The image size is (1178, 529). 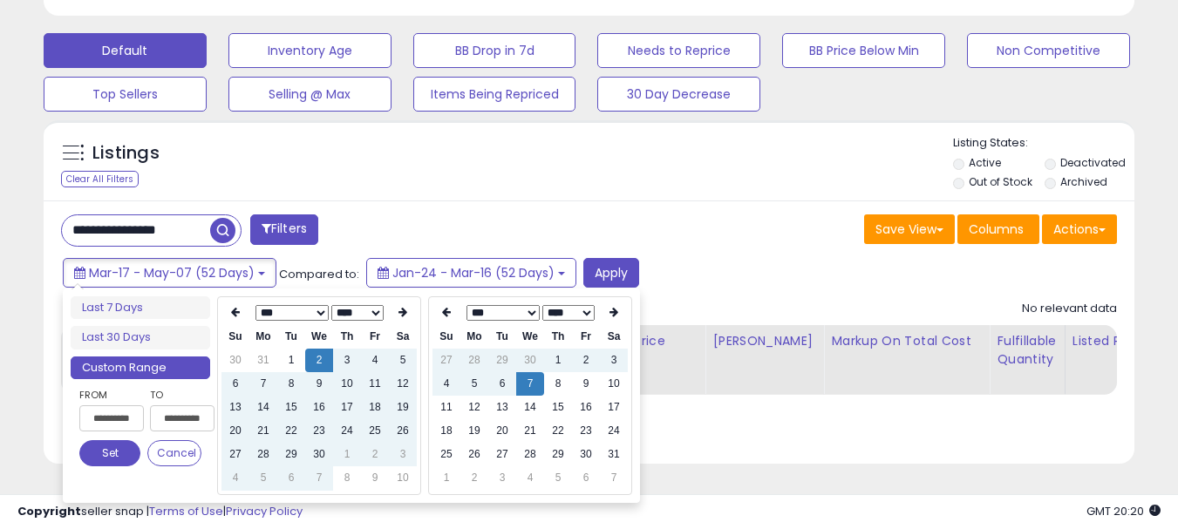 I want to click on td: 28, so click(x=263, y=454).